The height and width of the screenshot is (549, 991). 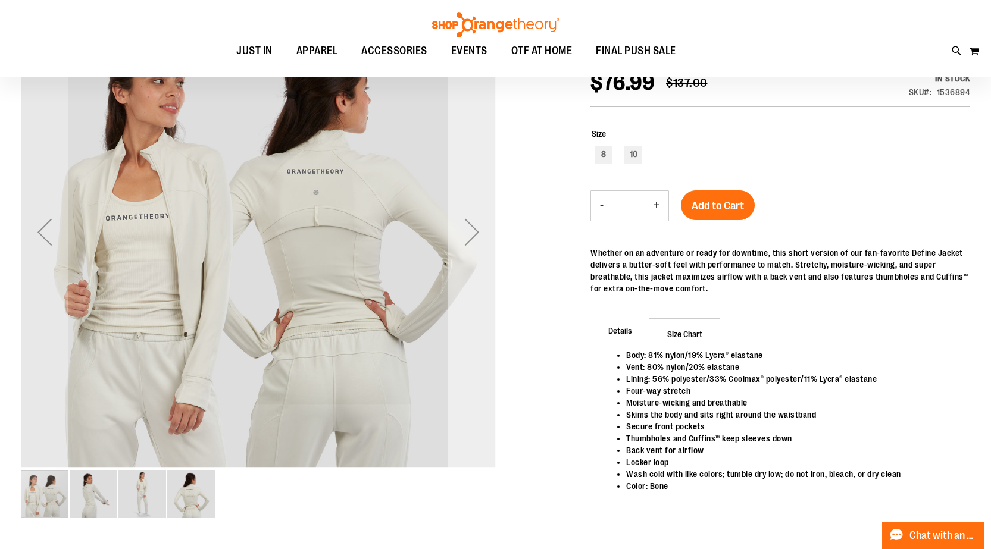 I want to click on span: Size, so click(x=599, y=134).